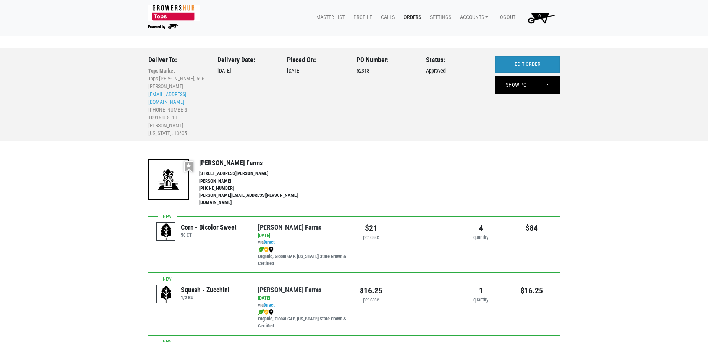 This screenshot has width=708, height=342. What do you see at coordinates (539, 16) in the screenshot?
I see `span: 0` at bounding box center [539, 16].